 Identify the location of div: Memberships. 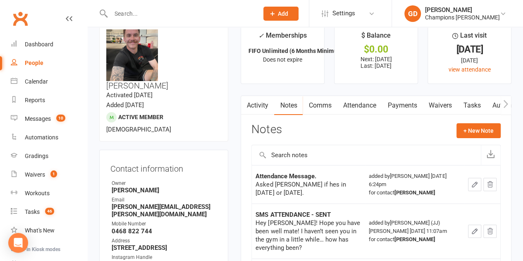
(282, 38).